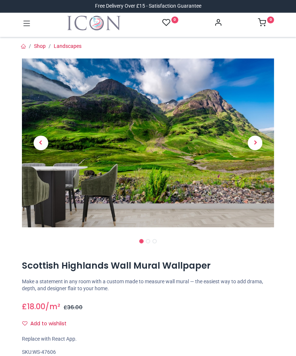 Image resolution: width=296 pixels, height=356 pixels. I want to click on span: Previous, so click(41, 143).